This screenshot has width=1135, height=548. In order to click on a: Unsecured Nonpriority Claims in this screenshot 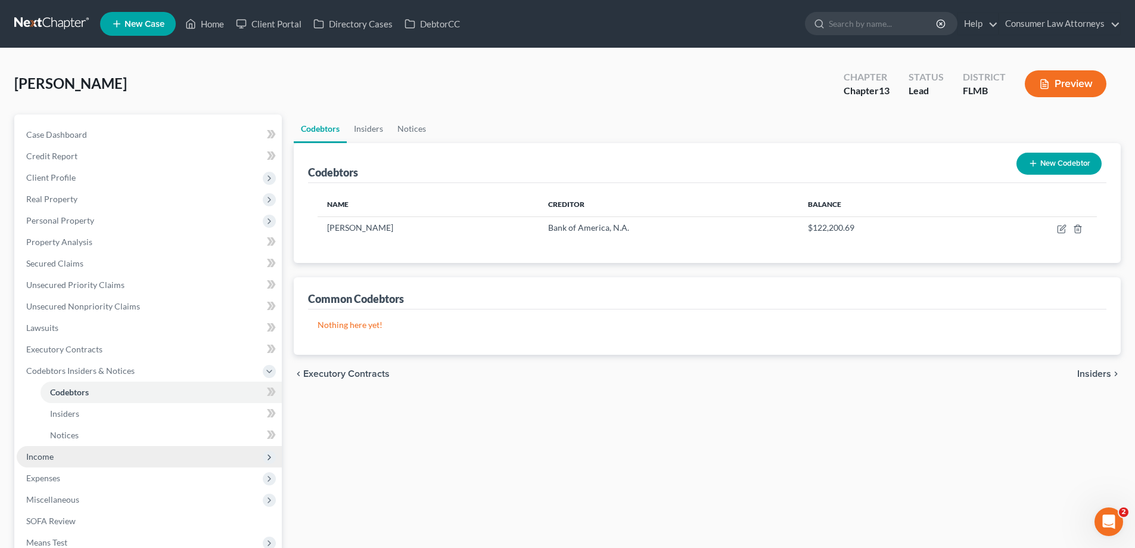, I will do `click(149, 306)`.